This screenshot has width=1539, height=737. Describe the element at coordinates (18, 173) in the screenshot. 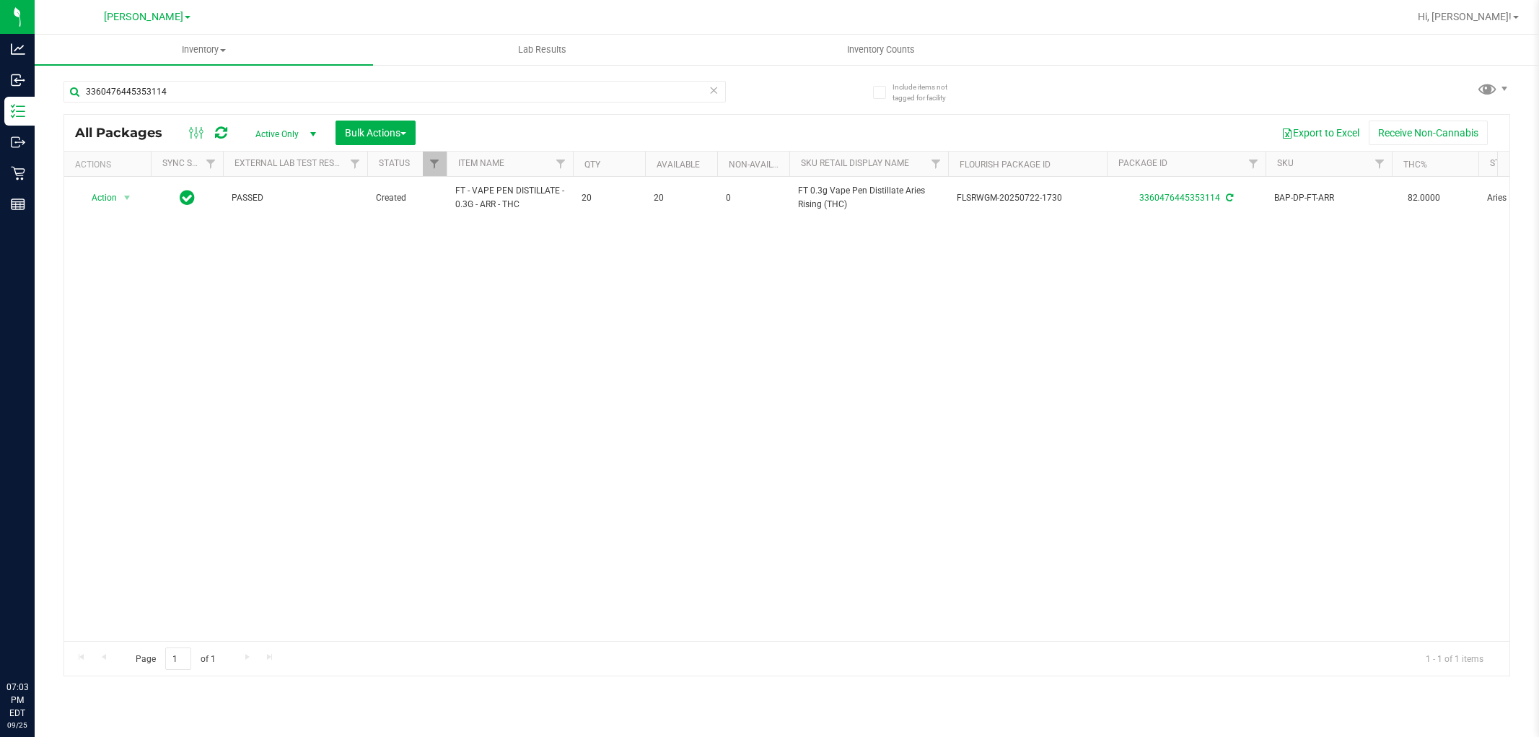

I see `inline-svg: Retail` at that location.